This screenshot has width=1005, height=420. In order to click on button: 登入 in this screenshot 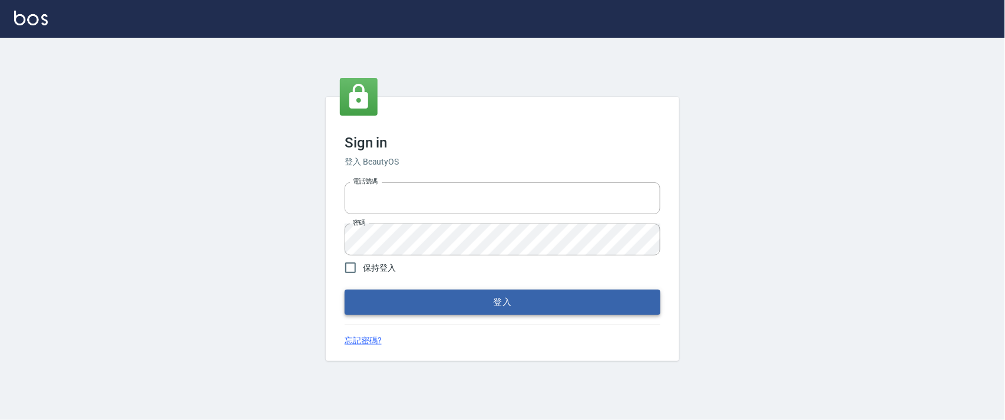, I will do `click(503, 302)`.